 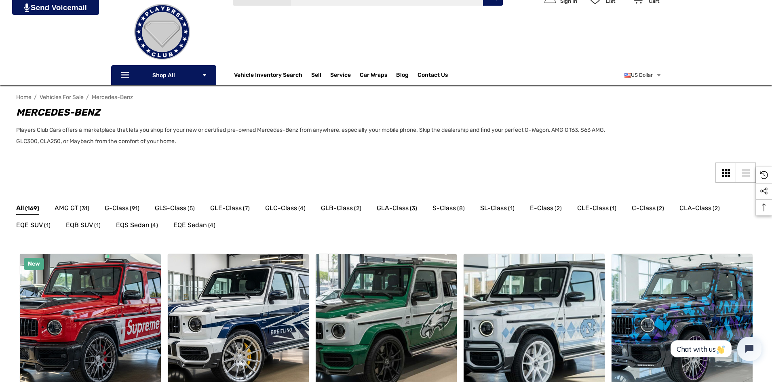 What do you see at coordinates (393, 208) in the screenshot?
I see `span: GLA-Class` at bounding box center [393, 208].